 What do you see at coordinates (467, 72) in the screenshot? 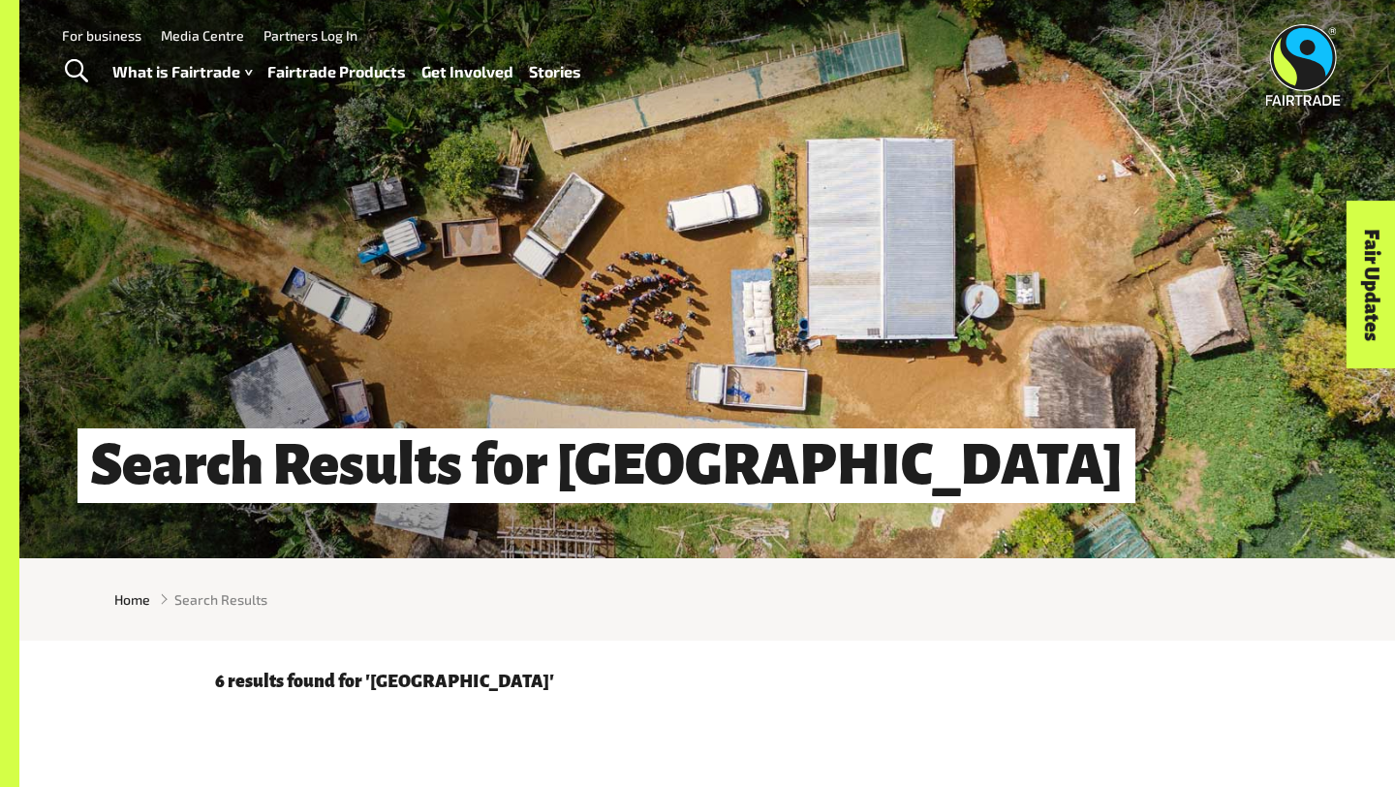
I see `a: Get Involved` at bounding box center [467, 72].